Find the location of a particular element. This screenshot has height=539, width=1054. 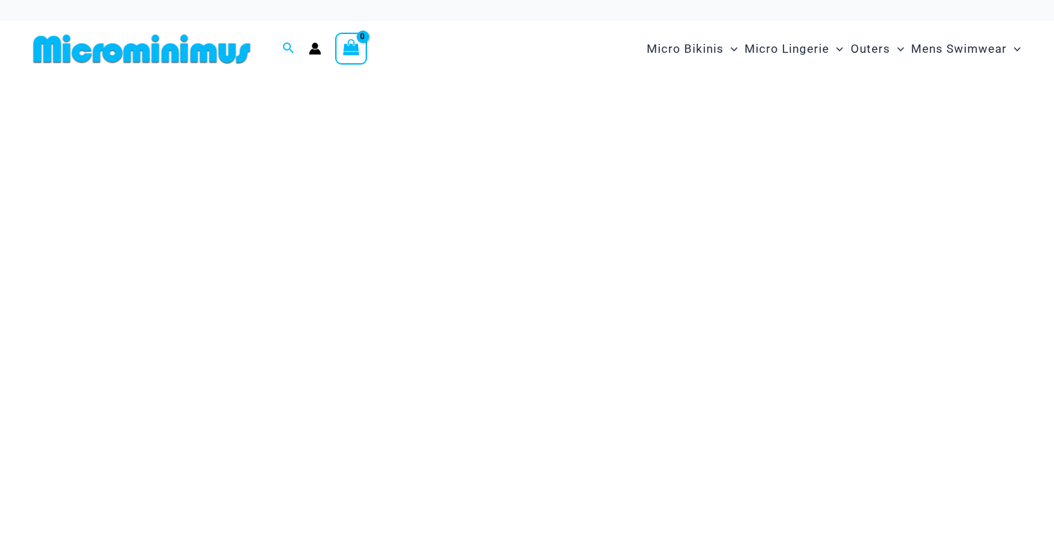

a: Micro BikinisMenu ToggleMenu Toggle is located at coordinates (692, 49).